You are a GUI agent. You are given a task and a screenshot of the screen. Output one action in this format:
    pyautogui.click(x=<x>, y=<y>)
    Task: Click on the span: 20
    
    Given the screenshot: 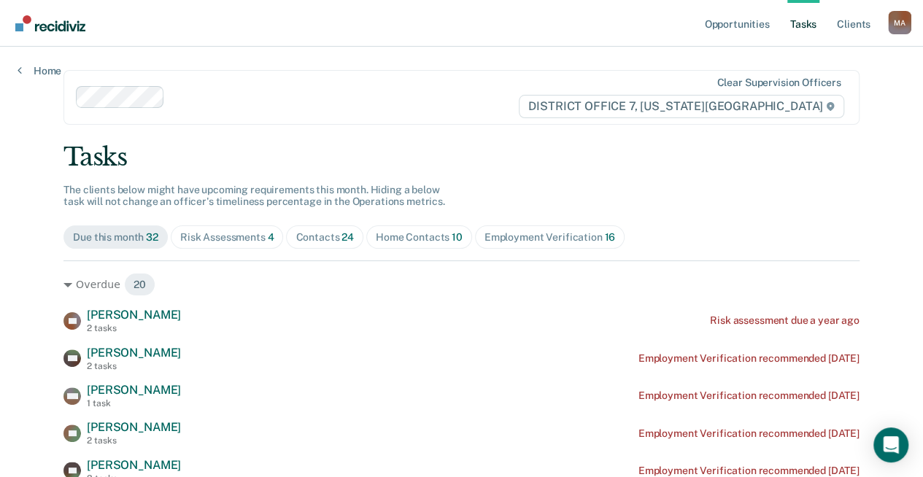 What is the action you would take?
    pyautogui.click(x=139, y=285)
    